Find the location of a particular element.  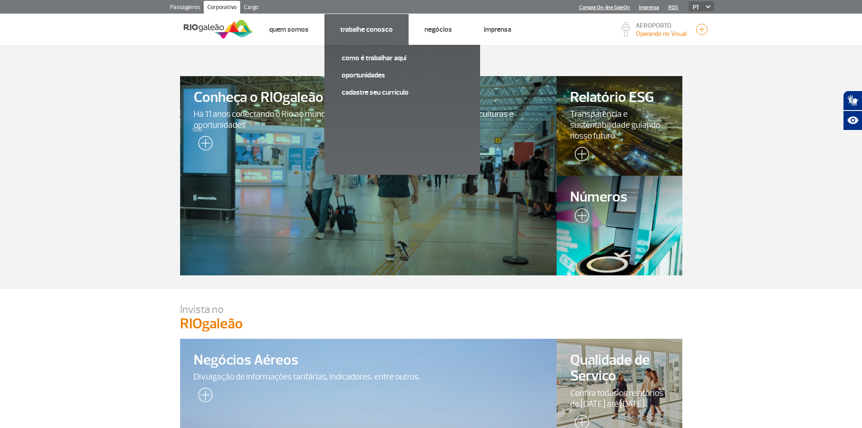

p: Invista no is located at coordinates (431, 309).